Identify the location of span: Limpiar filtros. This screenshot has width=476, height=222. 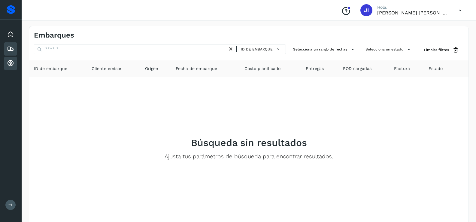
(436, 50).